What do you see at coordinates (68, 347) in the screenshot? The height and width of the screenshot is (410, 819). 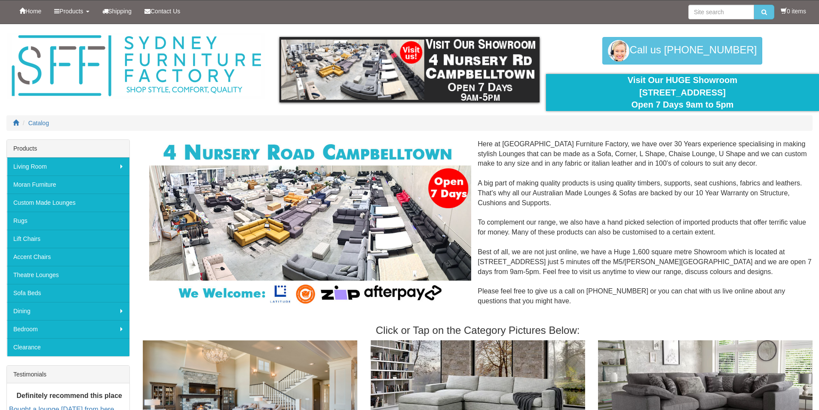 I see `a: Clearance` at bounding box center [68, 347].